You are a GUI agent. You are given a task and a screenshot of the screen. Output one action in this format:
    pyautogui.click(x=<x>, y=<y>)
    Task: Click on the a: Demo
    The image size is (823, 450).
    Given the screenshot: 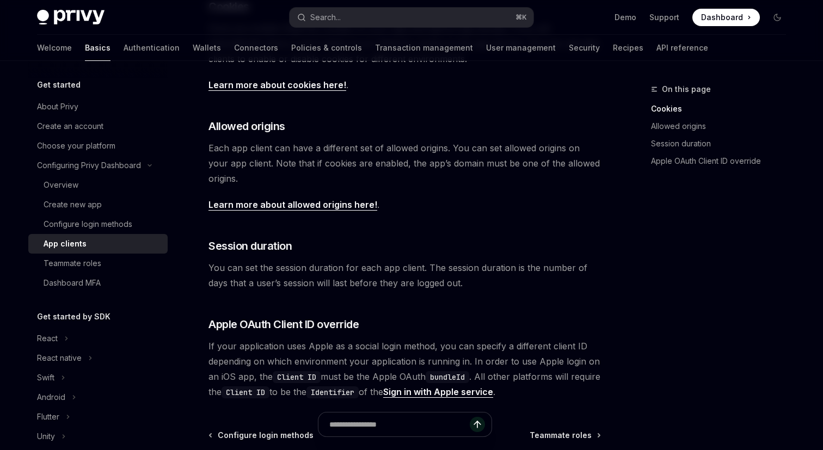 What is the action you would take?
    pyautogui.click(x=625, y=17)
    